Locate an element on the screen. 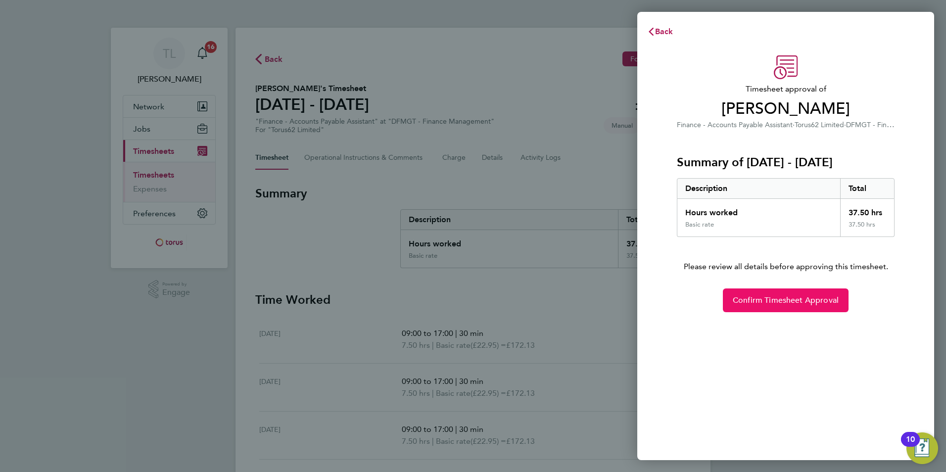 The height and width of the screenshot is (472, 946). span: DFMGT - Finance Management is located at coordinates (896, 124).